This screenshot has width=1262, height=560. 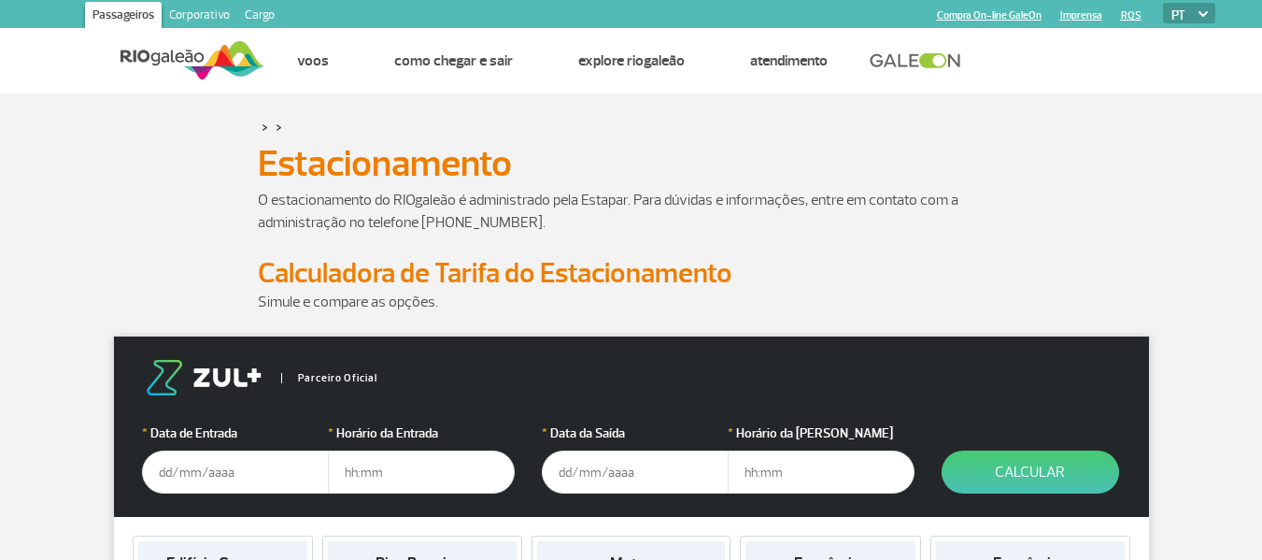 I want to click on a: Corporativo, so click(x=199, y=17).